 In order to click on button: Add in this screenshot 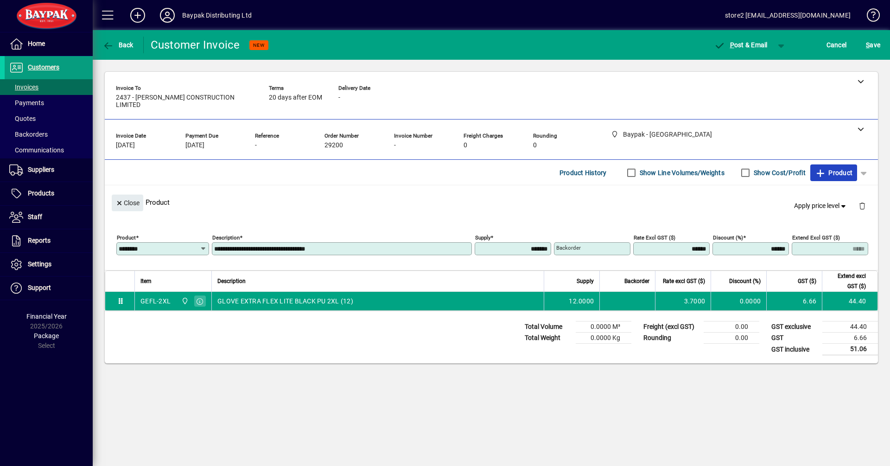, I will do `click(138, 15)`.